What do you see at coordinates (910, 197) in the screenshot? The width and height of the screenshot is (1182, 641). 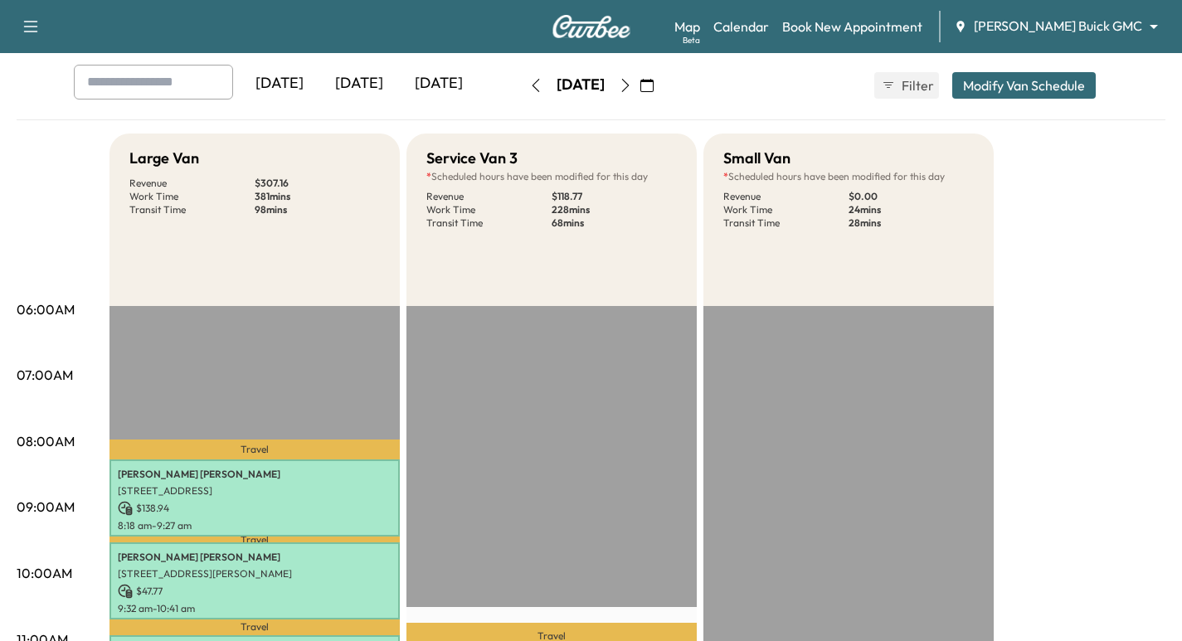 I see `p: $ 0.00` at bounding box center [910, 197].